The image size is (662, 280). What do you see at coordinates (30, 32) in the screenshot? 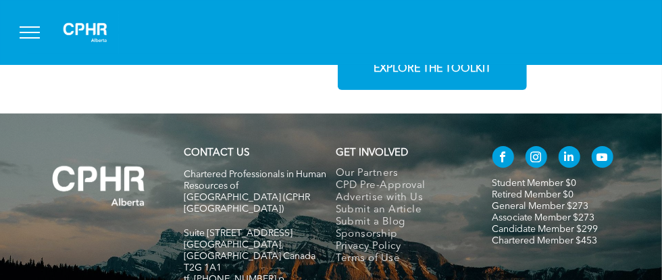
I see `button: menu` at bounding box center [30, 32].